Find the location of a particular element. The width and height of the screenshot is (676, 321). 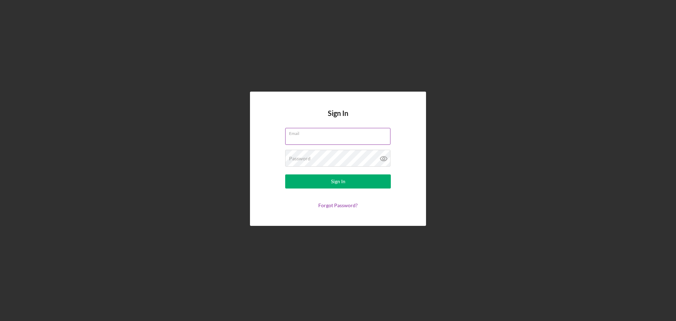

a: Forgot Password? is located at coordinates (338, 205).